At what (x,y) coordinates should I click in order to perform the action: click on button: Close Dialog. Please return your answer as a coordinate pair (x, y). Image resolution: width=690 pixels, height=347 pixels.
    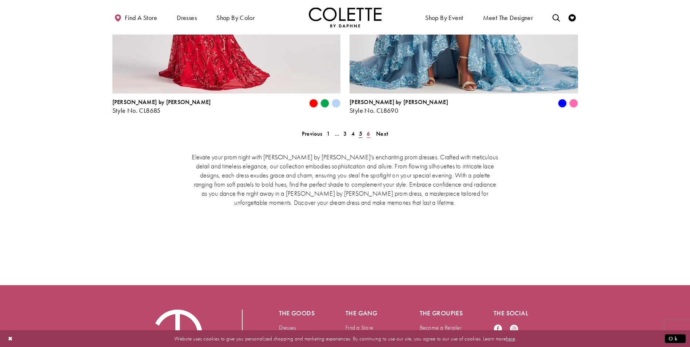
    Looking at the image, I should click on (11, 338).